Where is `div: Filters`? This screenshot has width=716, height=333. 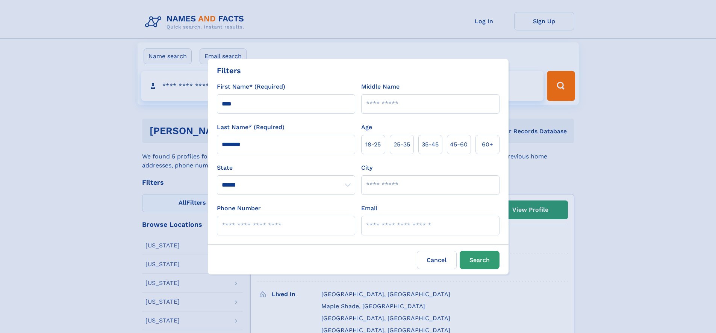 div: Filters is located at coordinates (229, 71).